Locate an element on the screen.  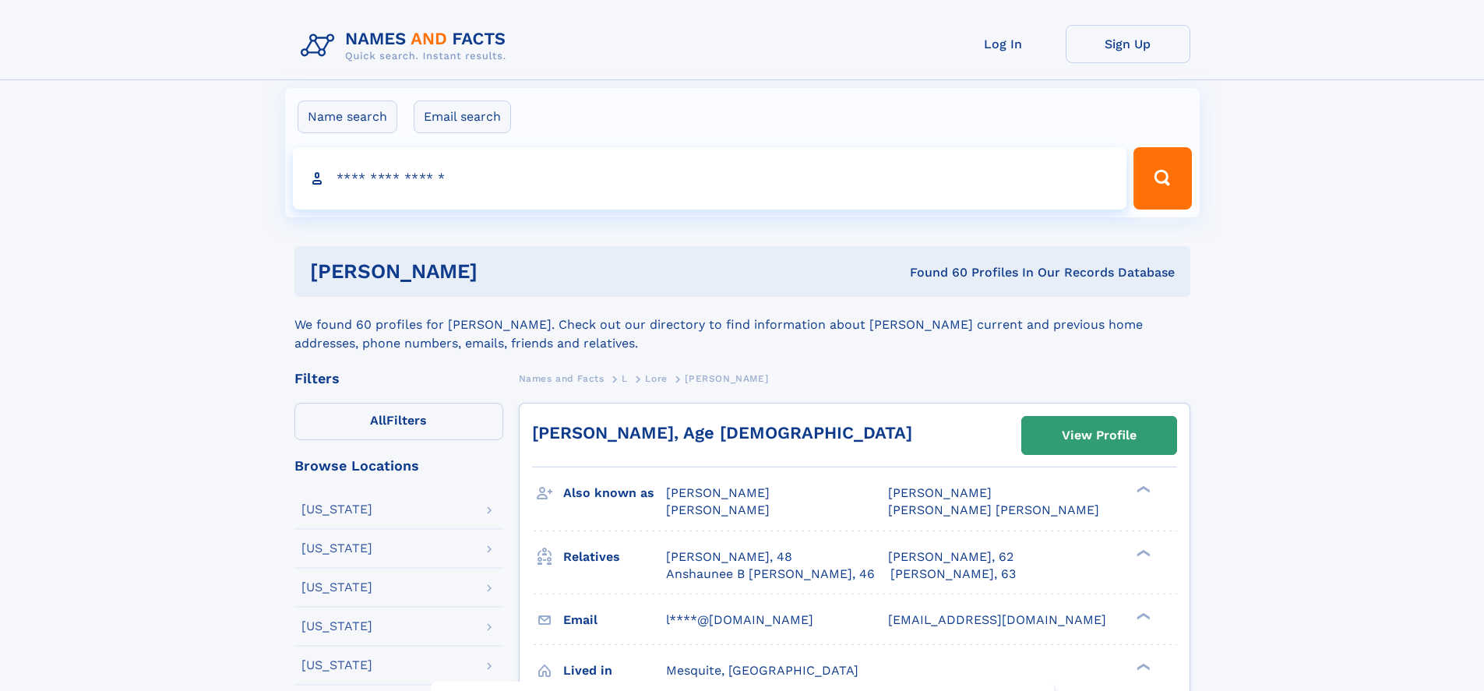
input: search input is located at coordinates (710, 178).